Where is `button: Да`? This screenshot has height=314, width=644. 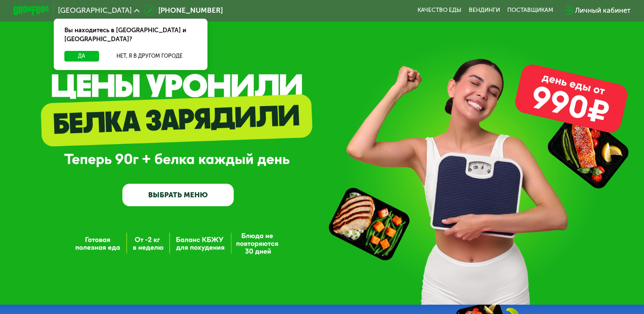 button: Да is located at coordinates (81, 56).